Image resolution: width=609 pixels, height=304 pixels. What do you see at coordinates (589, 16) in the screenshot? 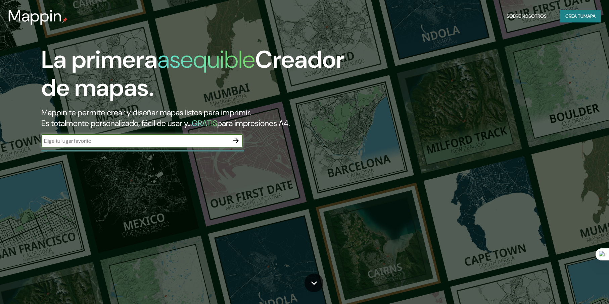
I see `font: mapa` at bounding box center [589, 16].